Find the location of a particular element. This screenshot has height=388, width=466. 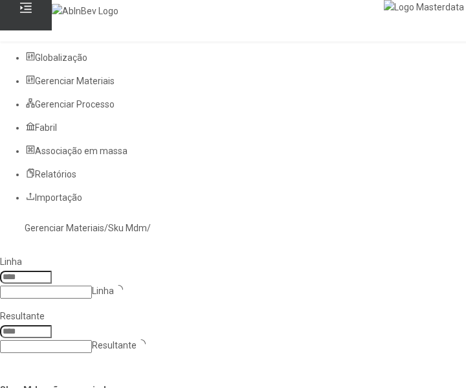

span: Associação em massa is located at coordinates (81, 151).